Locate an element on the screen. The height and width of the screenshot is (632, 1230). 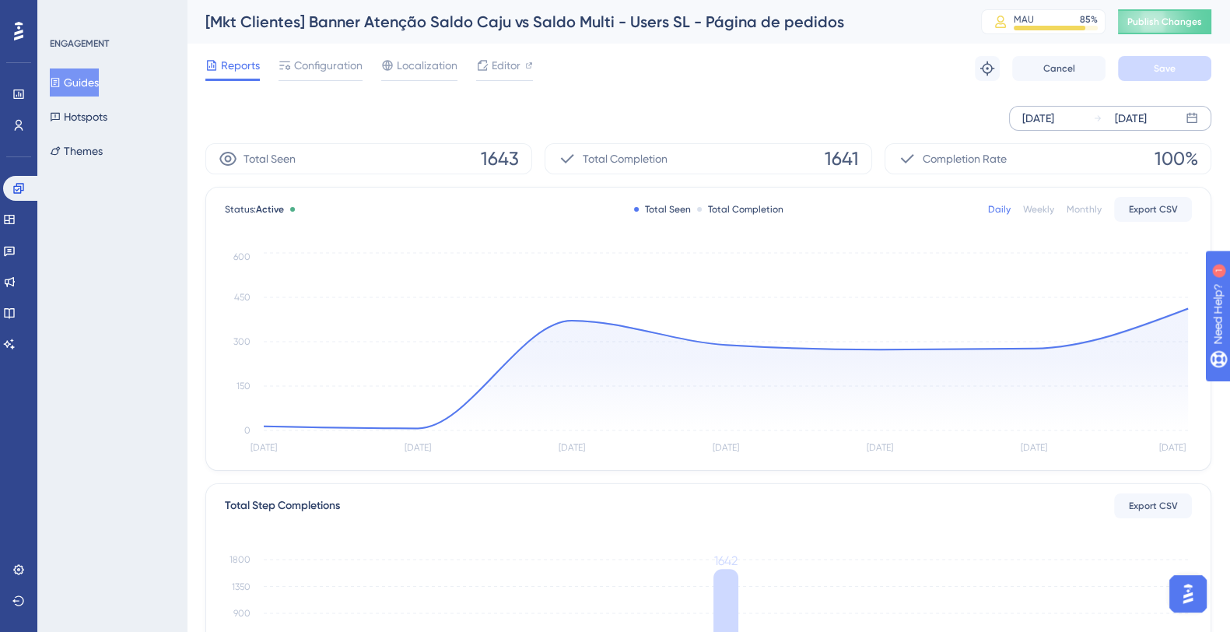
span: Publish Changes is located at coordinates (1165, 22).